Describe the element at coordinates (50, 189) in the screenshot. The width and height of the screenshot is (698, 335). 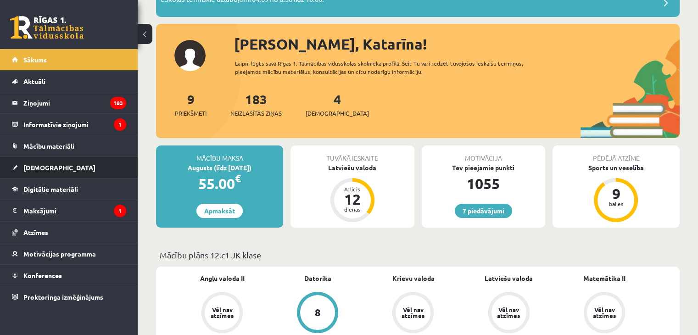
I see `span: Digitālie materiāli` at that location.